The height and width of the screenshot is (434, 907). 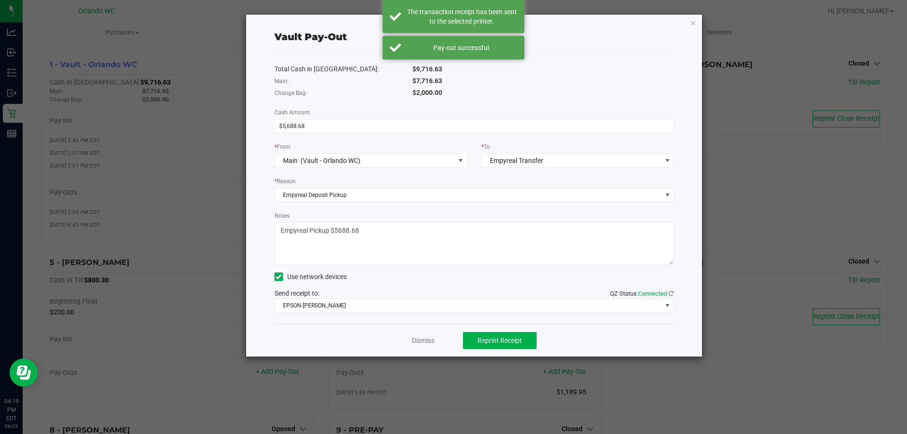 What do you see at coordinates (500, 341) in the screenshot?
I see `span: Reprint Receipt` at bounding box center [500, 341].